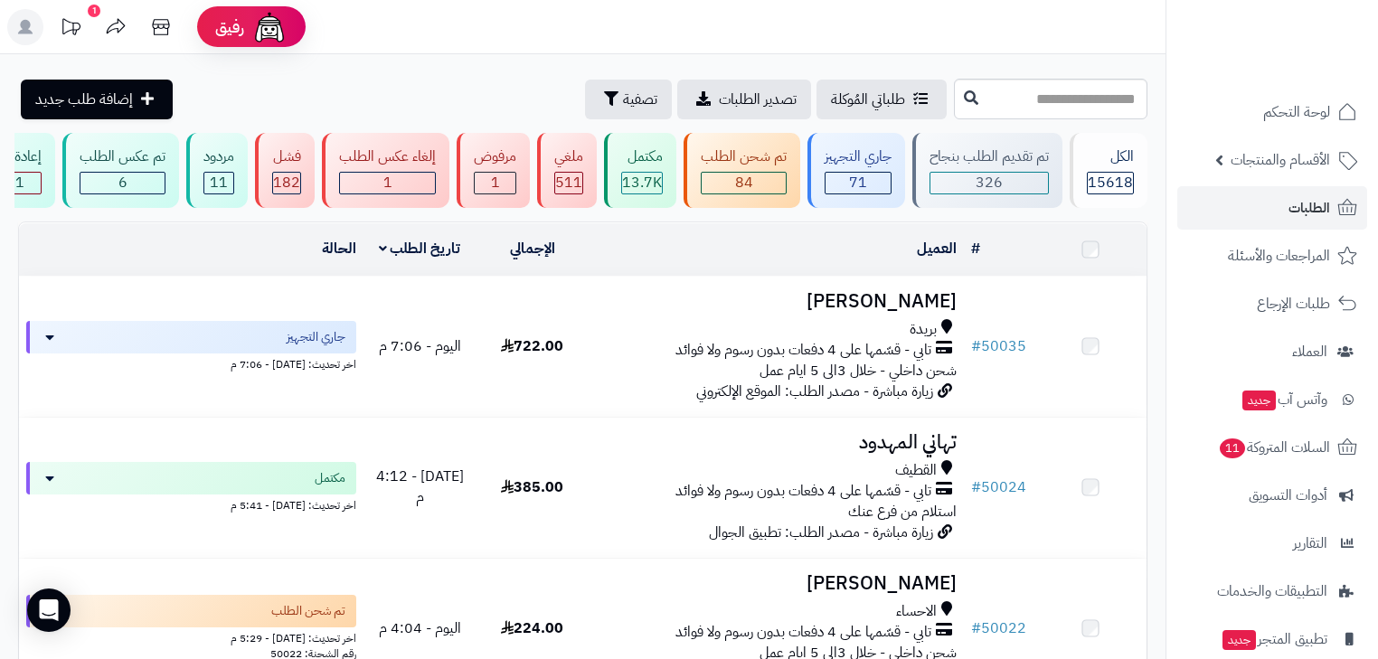 Image resolution: width=1378 pixels, height=659 pixels. I want to click on a: تحديثات المنصة, so click(71, 29).